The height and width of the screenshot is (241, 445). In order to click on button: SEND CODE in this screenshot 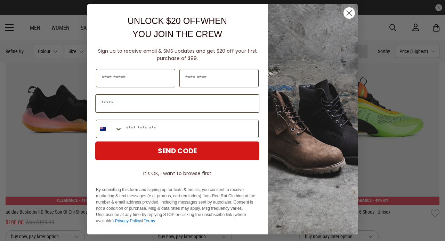, I will do `click(177, 151)`.